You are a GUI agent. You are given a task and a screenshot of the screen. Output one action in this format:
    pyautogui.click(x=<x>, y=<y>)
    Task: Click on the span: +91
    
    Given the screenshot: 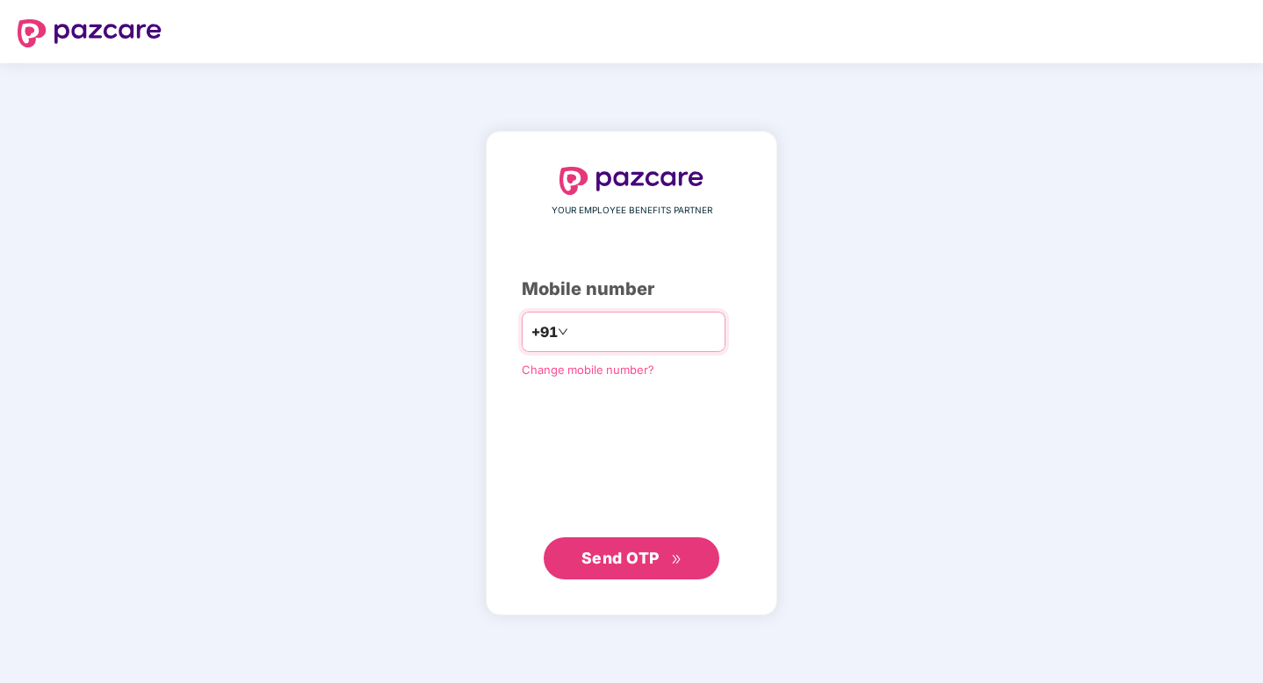 What is the action you would take?
    pyautogui.click(x=545, y=332)
    